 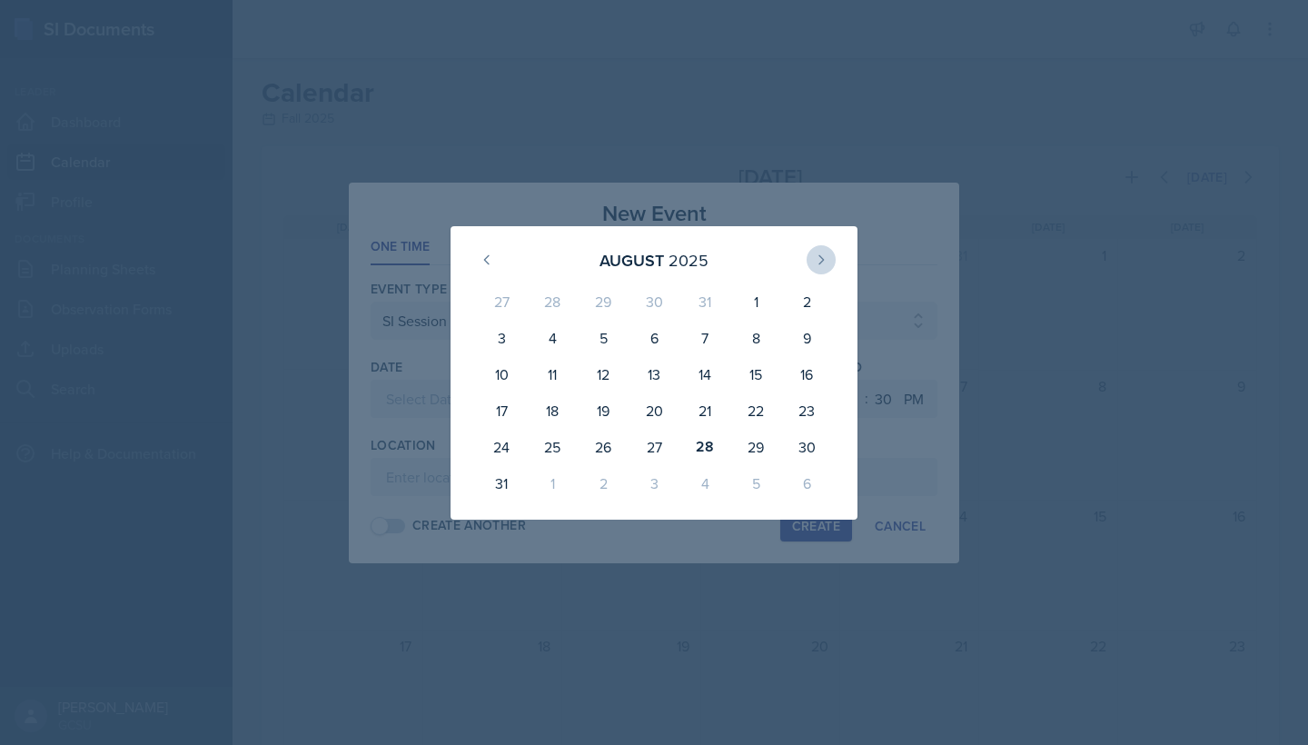 I want to click on div: 22, so click(x=756, y=411).